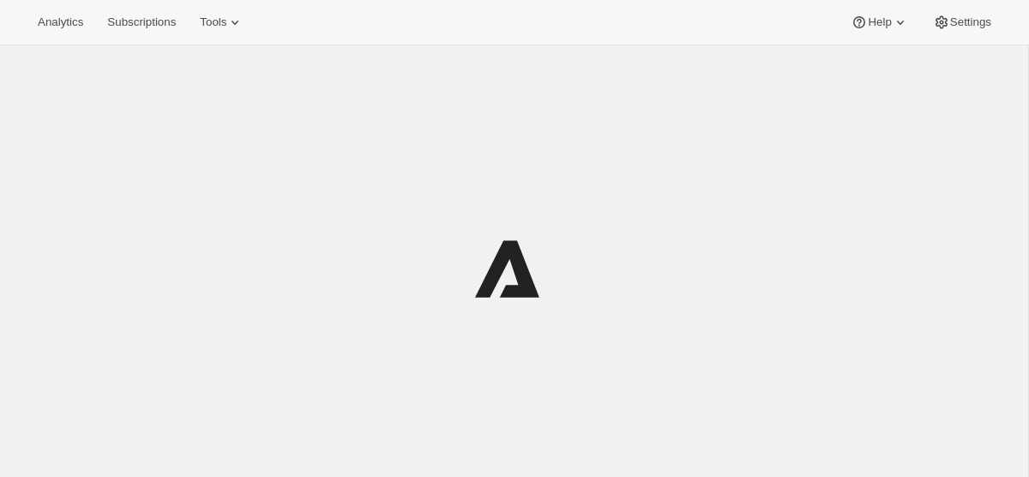 The image size is (1029, 477). Describe the element at coordinates (60, 22) in the screenshot. I see `span: Analytics` at that location.